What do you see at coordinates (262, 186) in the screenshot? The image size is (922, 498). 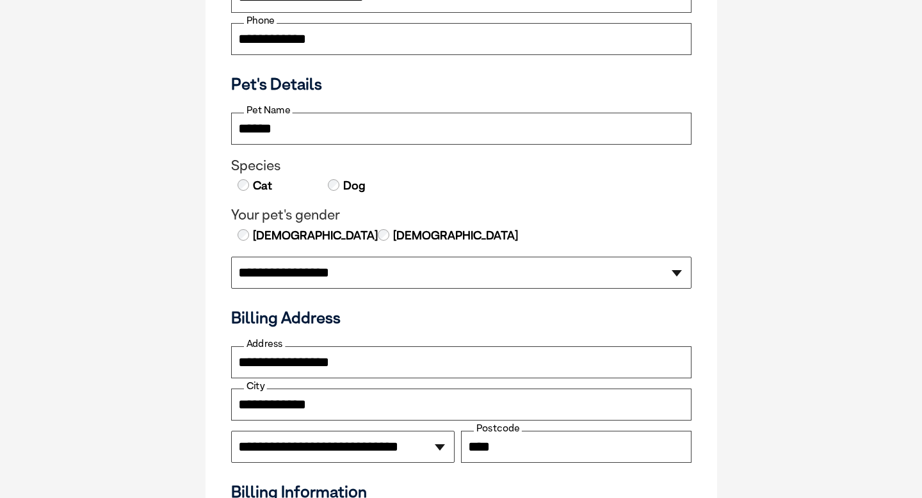 I see `label: Cat` at bounding box center [262, 186].